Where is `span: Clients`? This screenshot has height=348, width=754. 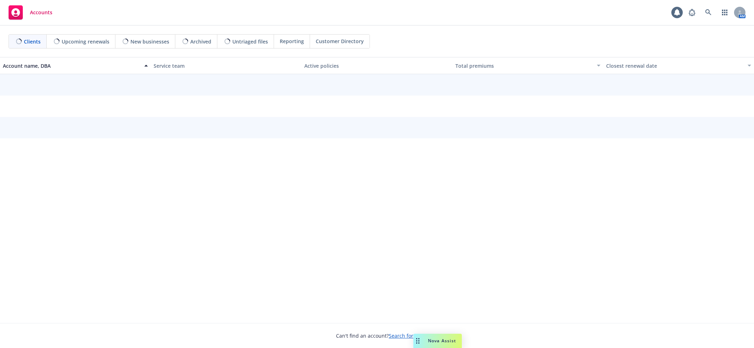 span: Clients is located at coordinates (32, 41).